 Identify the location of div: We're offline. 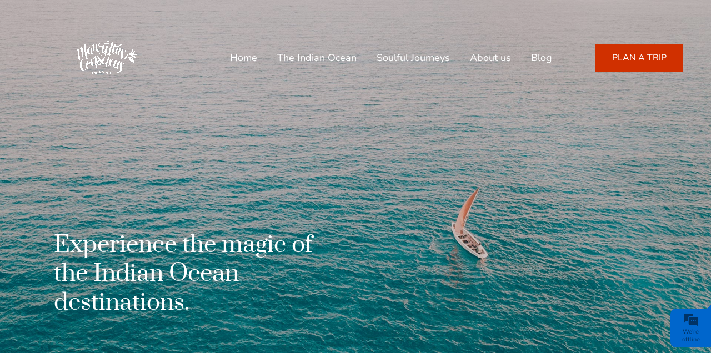
(690, 336).